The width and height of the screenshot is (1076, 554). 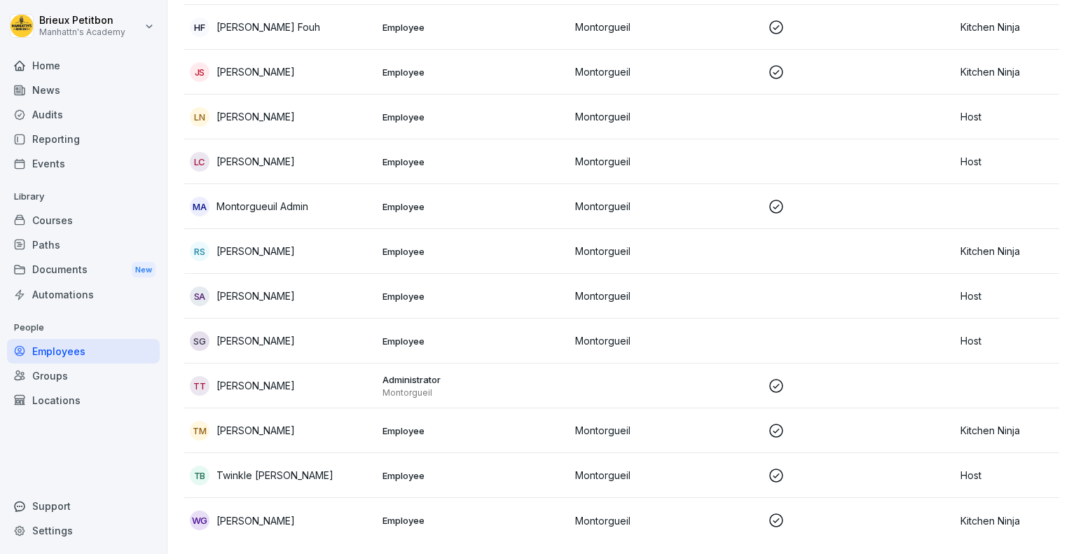 I want to click on p: Administrator, so click(x=473, y=380).